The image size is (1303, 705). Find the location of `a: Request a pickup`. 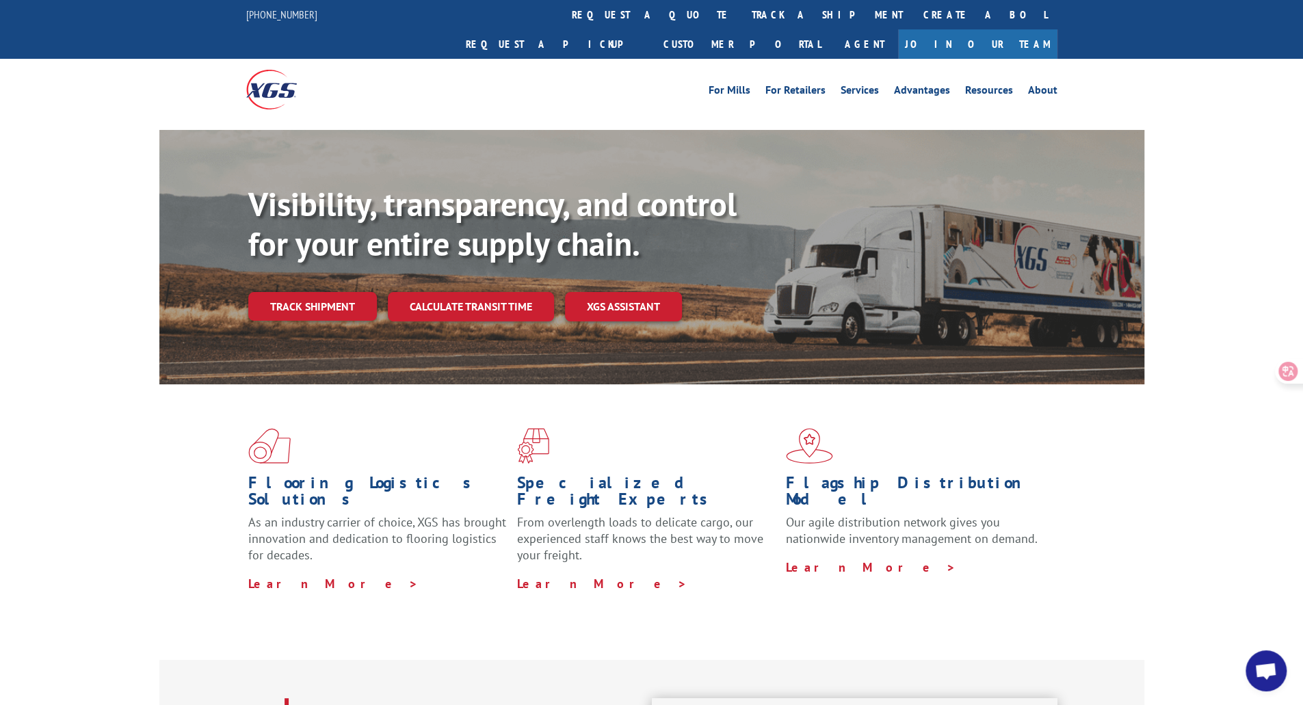

a: Request a pickup is located at coordinates (554, 44).